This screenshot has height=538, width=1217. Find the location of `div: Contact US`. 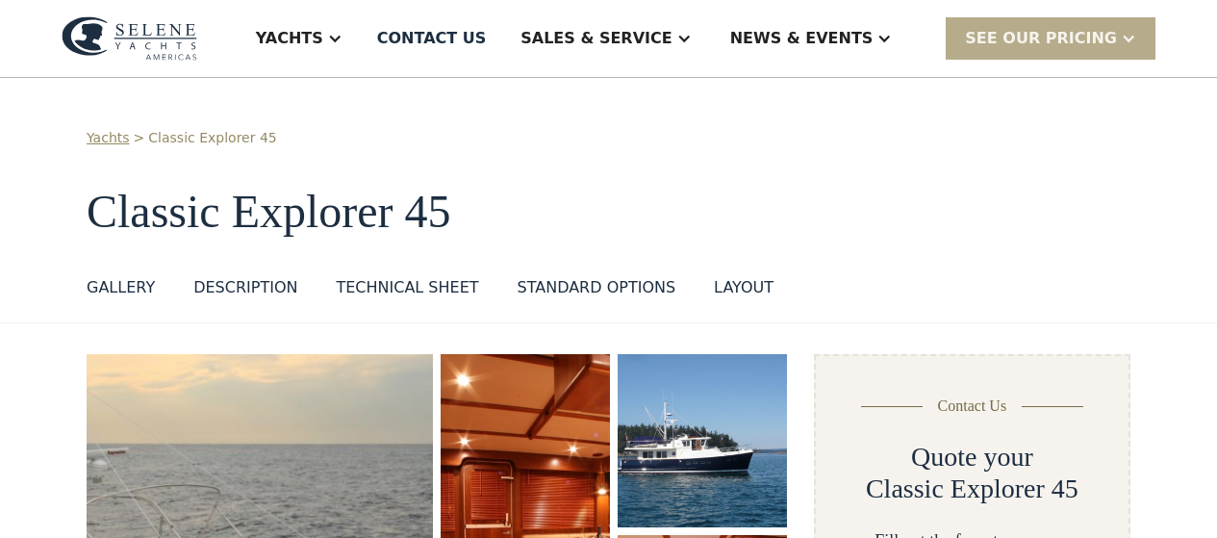

div: Contact US is located at coordinates (432, 38).